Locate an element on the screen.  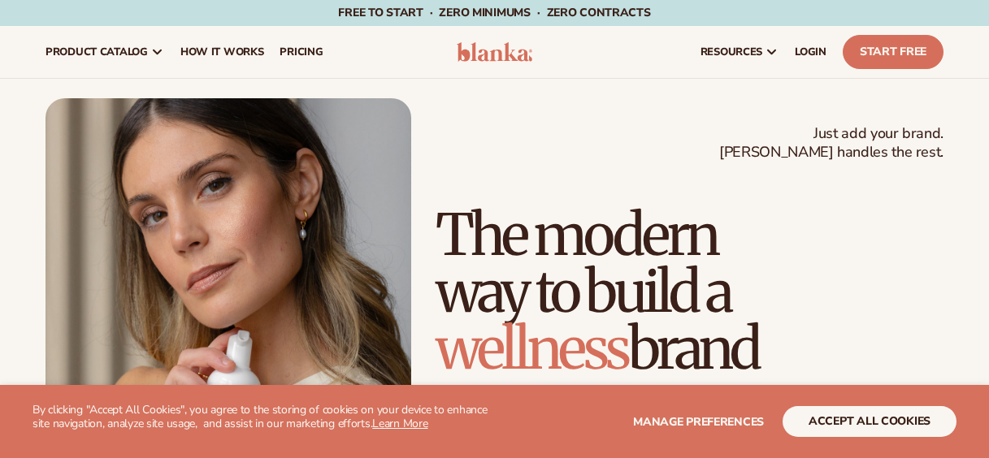
img: logo is located at coordinates (495, 52).